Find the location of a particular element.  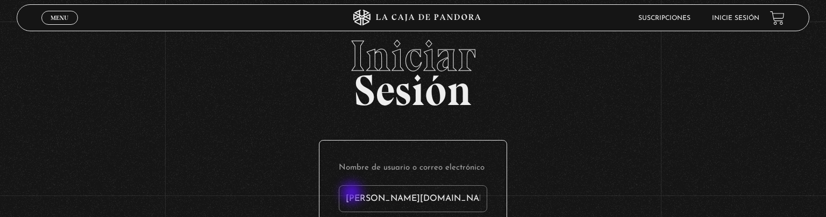

span: Menu is located at coordinates (59, 18).